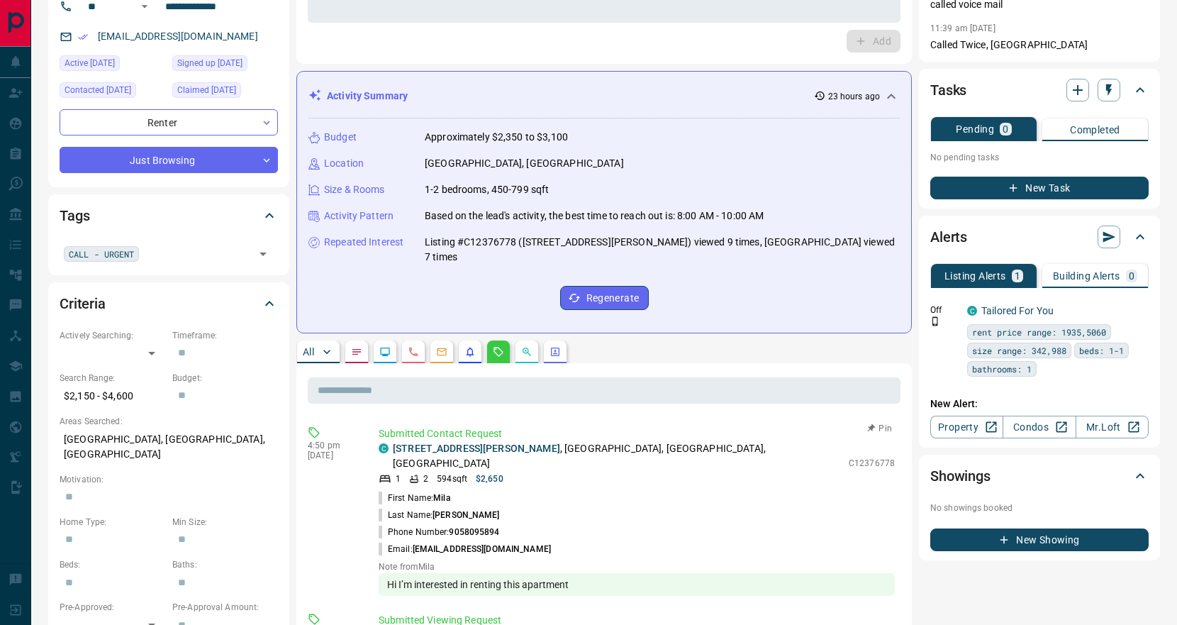 The image size is (1177, 625). I want to click on p: Search Range:, so click(112, 378).